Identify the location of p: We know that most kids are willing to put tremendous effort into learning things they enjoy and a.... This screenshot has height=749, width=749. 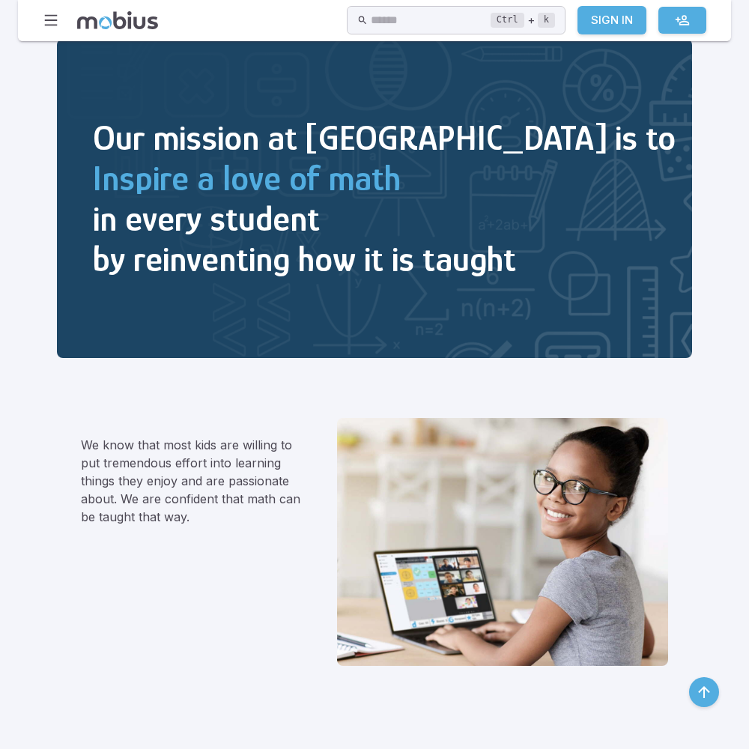
(191, 481).